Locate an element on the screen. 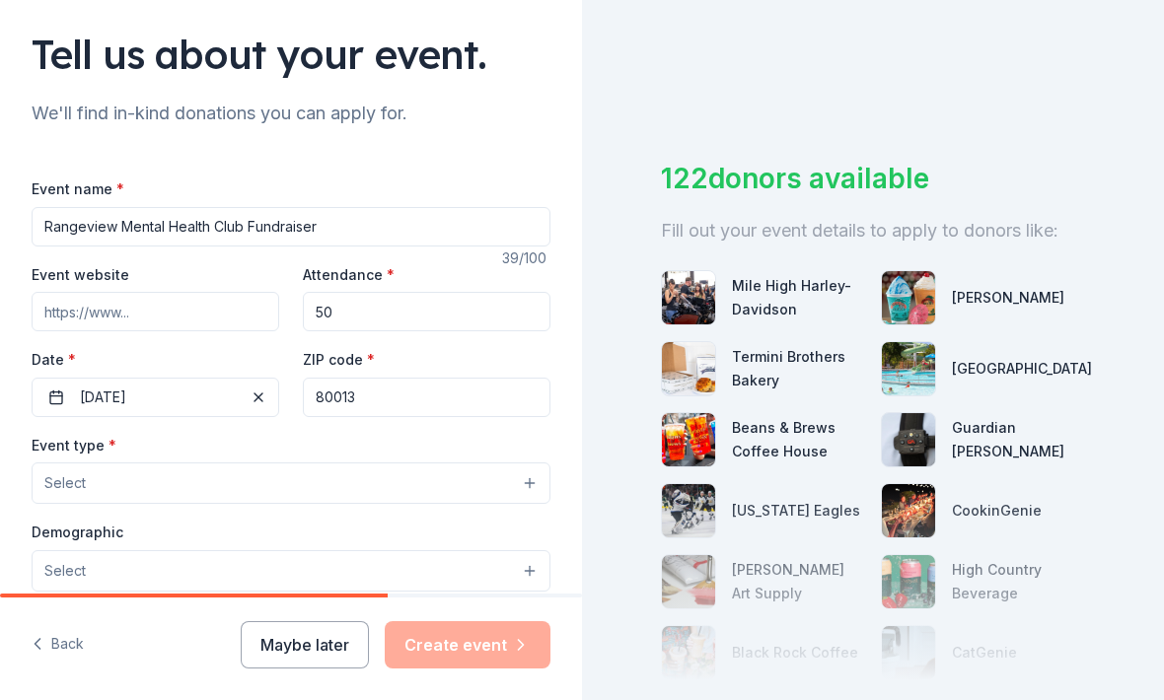 The height and width of the screenshot is (700, 1164). input: https://www... is located at coordinates (155, 312).